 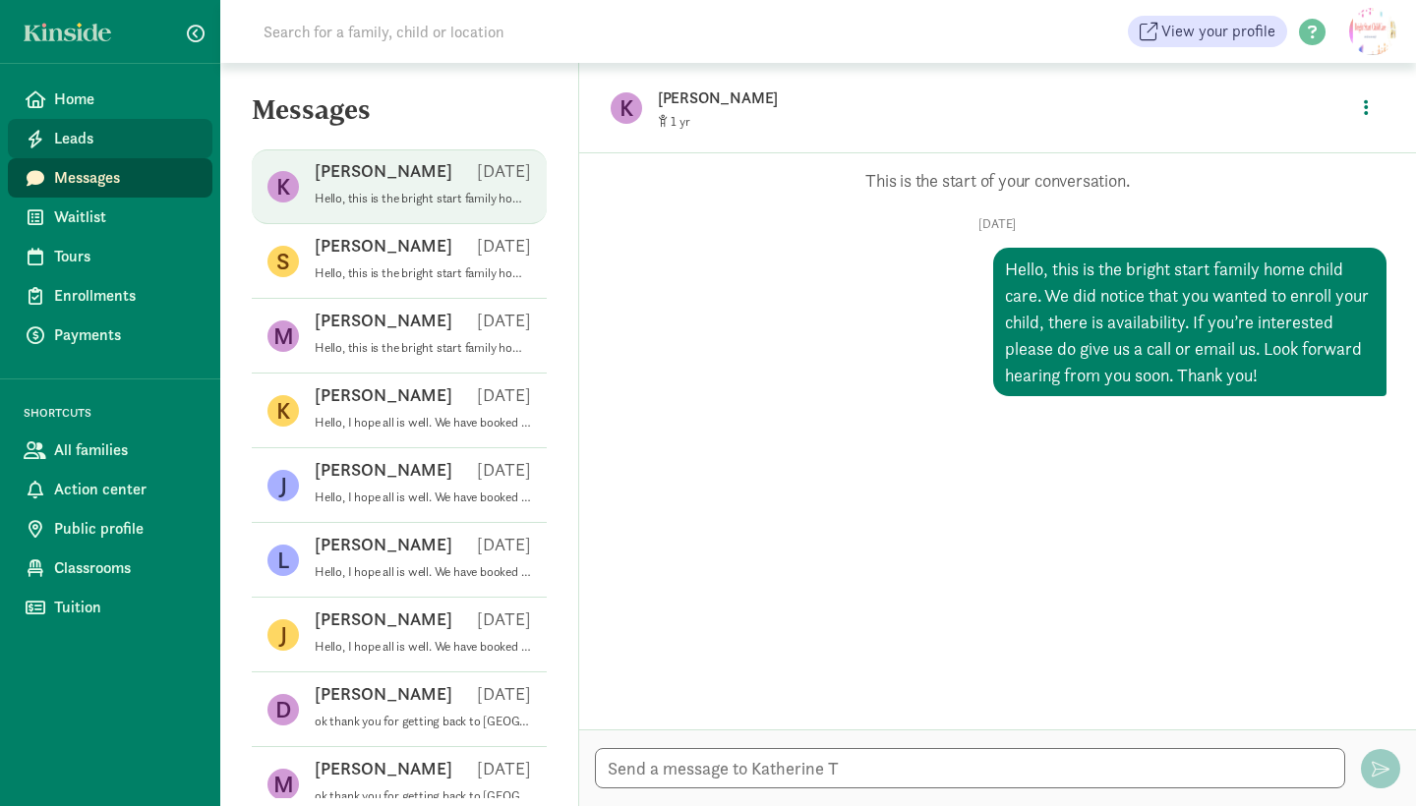 What do you see at coordinates (997, 181) in the screenshot?
I see `p: This is the start of your conversation.` at bounding box center [997, 181].